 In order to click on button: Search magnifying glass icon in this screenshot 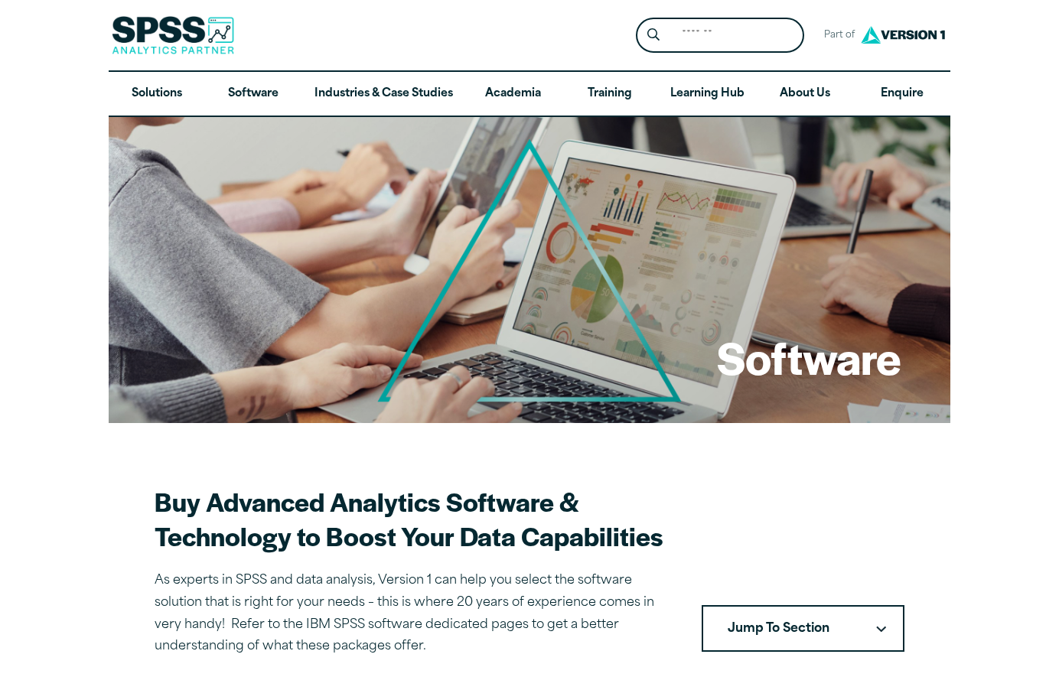, I will do `click(653, 35)`.